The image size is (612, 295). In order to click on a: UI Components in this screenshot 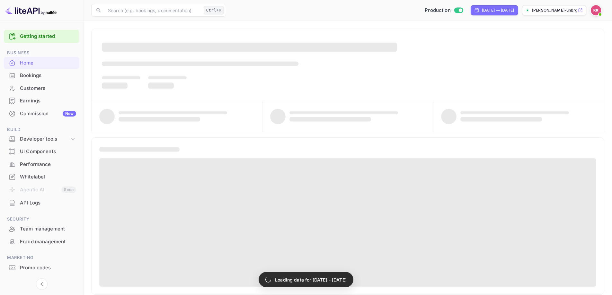, I will do `click(41, 151)`.